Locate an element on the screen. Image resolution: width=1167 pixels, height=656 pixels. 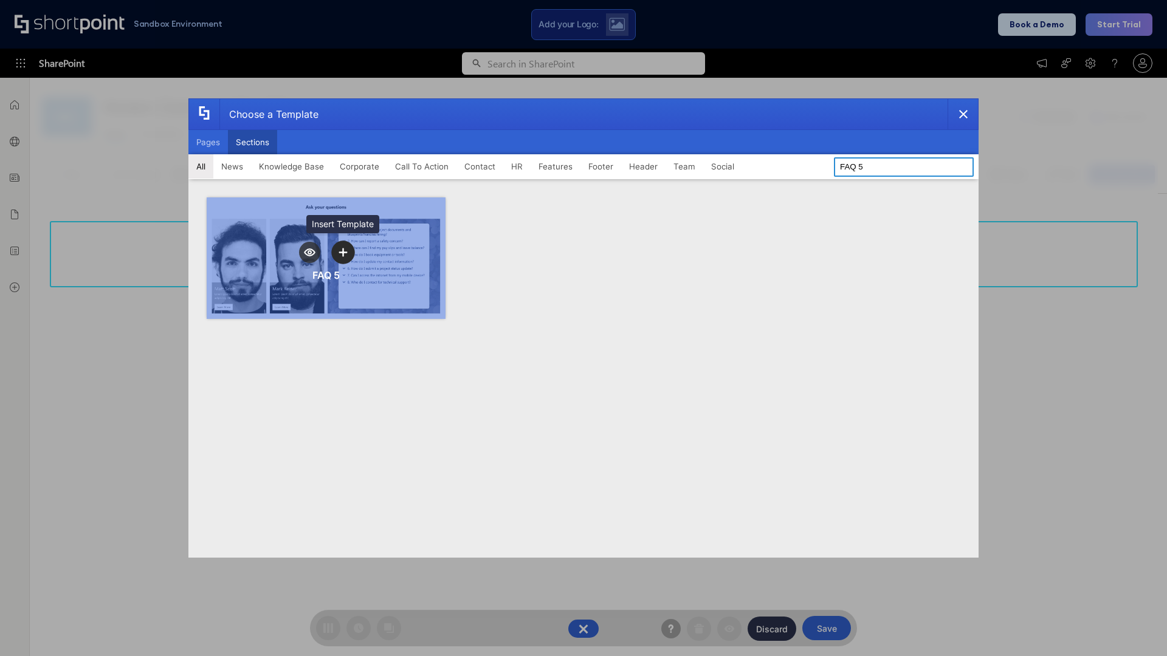
button: Footer is located at coordinates (601, 167).